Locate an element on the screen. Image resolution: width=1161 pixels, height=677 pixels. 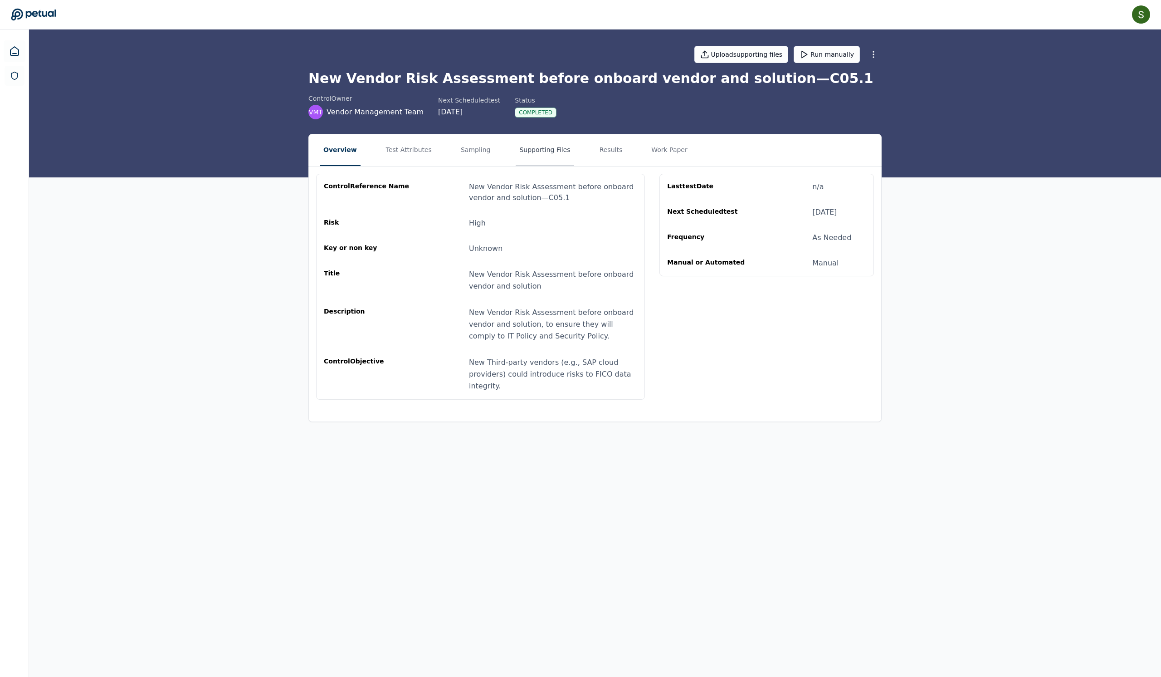
button: Results is located at coordinates (611, 150).